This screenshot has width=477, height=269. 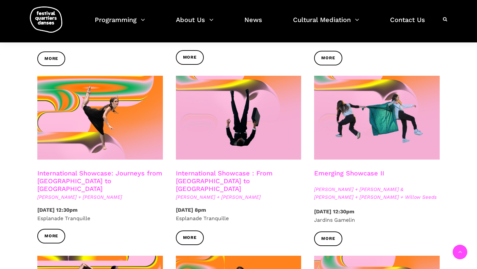 I want to click on a: Programming, so click(x=120, y=24).